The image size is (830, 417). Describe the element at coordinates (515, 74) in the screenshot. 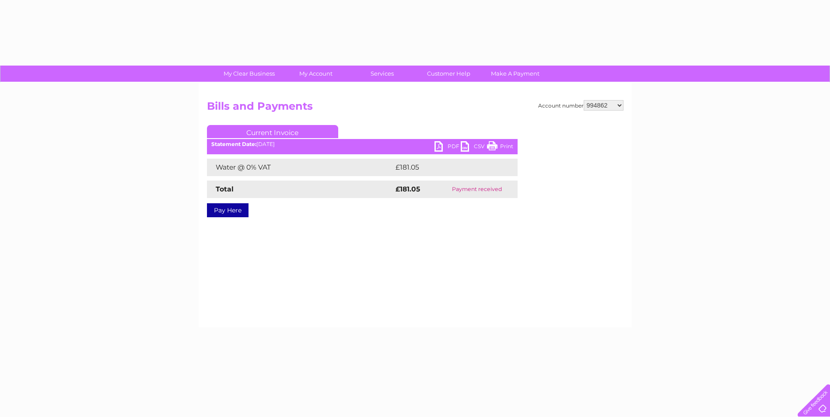

I see `a: Make A Payment` at that location.